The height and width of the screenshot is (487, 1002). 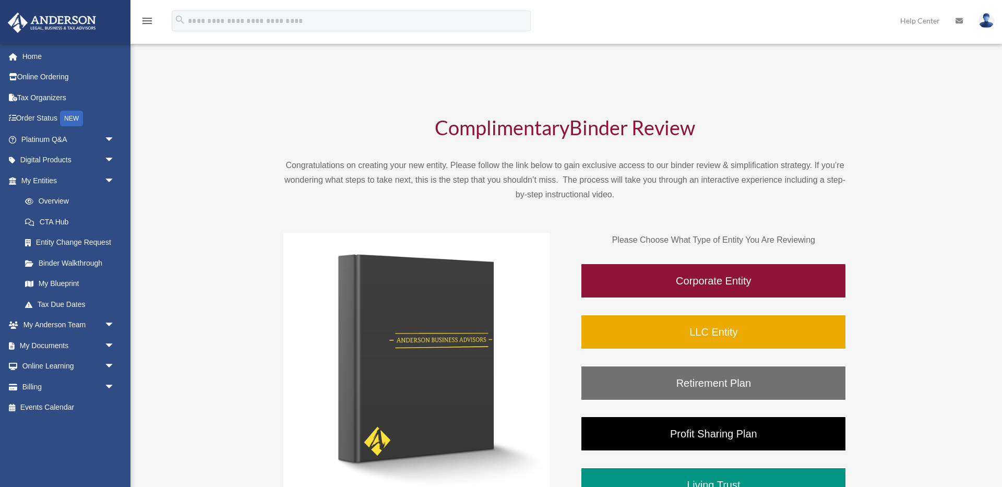 I want to click on span: Binder Review, so click(x=632, y=127).